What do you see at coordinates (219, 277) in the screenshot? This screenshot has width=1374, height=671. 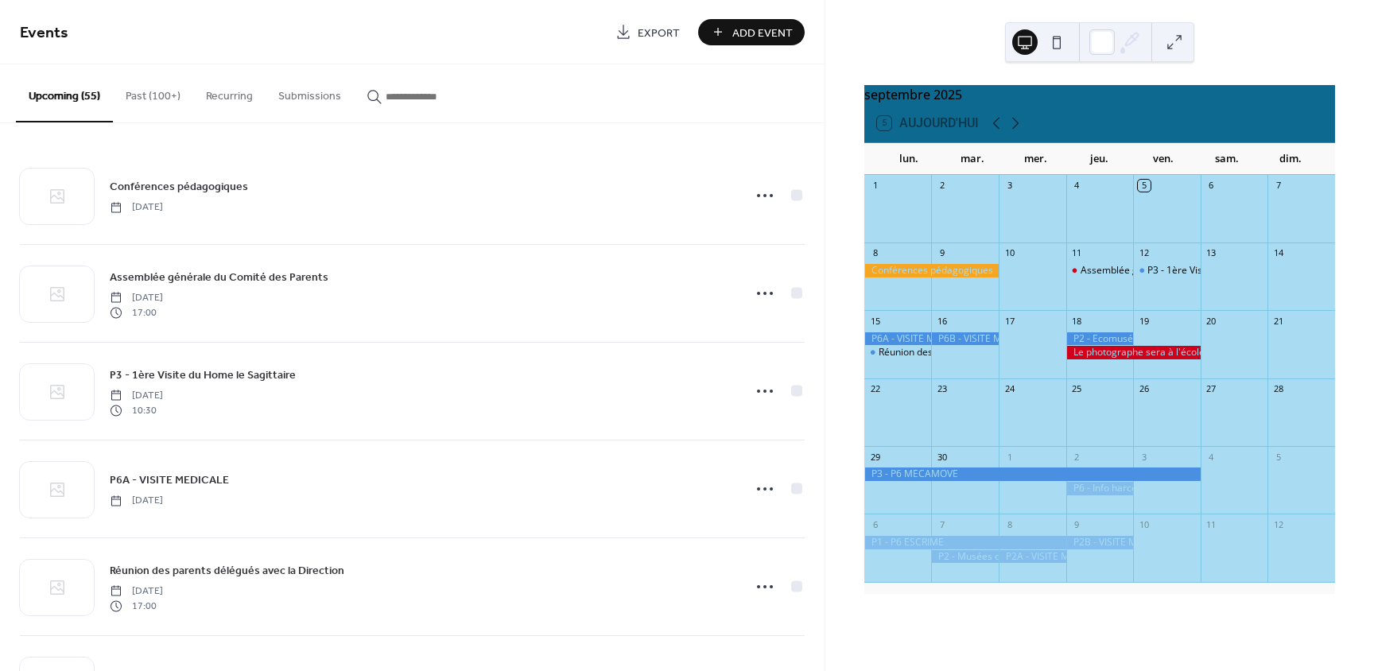 I see `span: Assemblée générale du Comité des Parents` at bounding box center [219, 277].